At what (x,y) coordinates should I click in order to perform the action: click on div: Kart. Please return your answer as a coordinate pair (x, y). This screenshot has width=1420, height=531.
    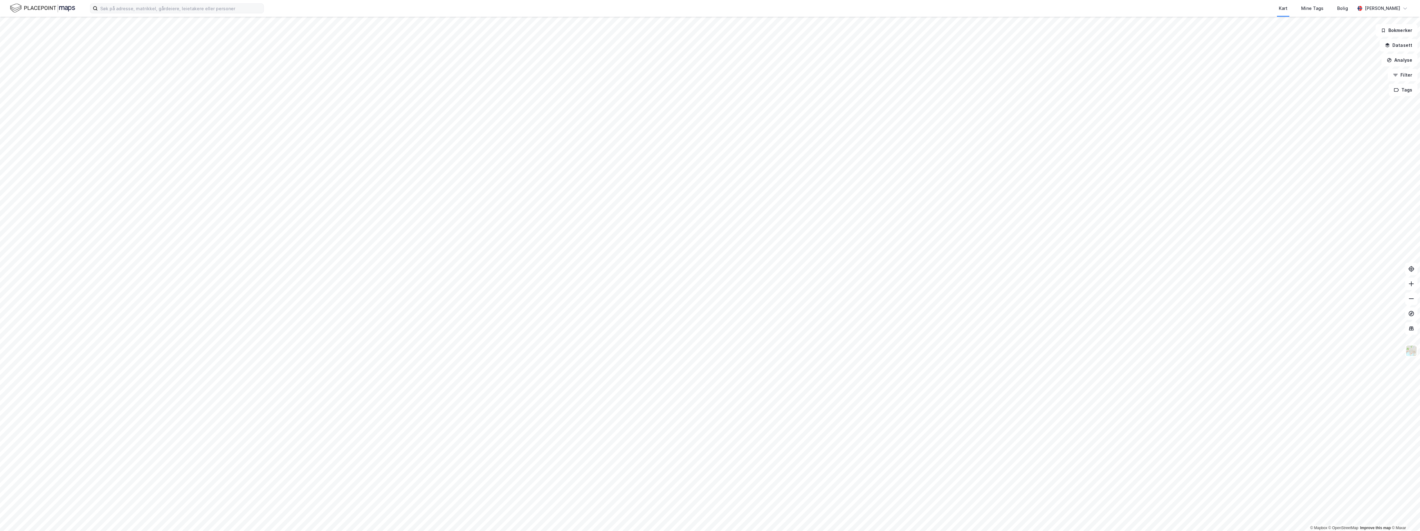
    Looking at the image, I should click on (1283, 8).